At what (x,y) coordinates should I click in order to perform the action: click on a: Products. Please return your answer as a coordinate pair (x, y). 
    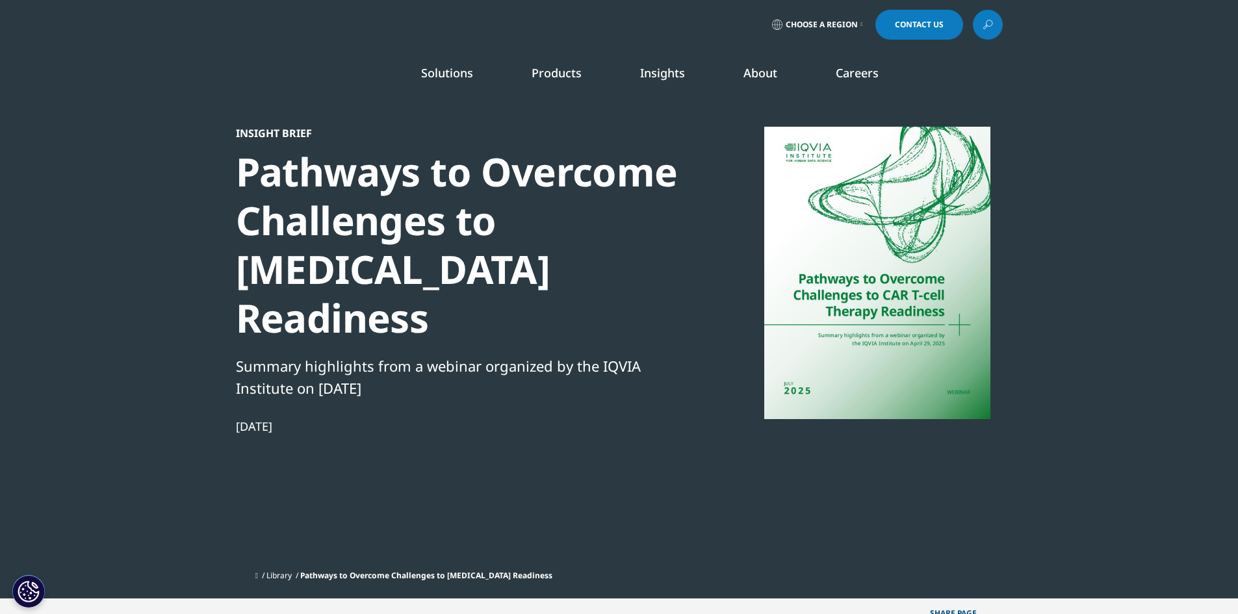
    Looking at the image, I should click on (556, 73).